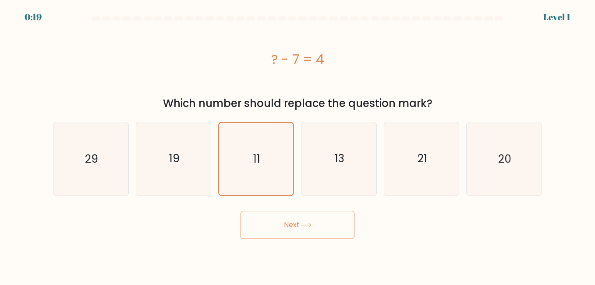 This screenshot has height=285, width=595. What do you see at coordinates (92, 159) in the screenshot?
I see `text: 29` at bounding box center [92, 159].